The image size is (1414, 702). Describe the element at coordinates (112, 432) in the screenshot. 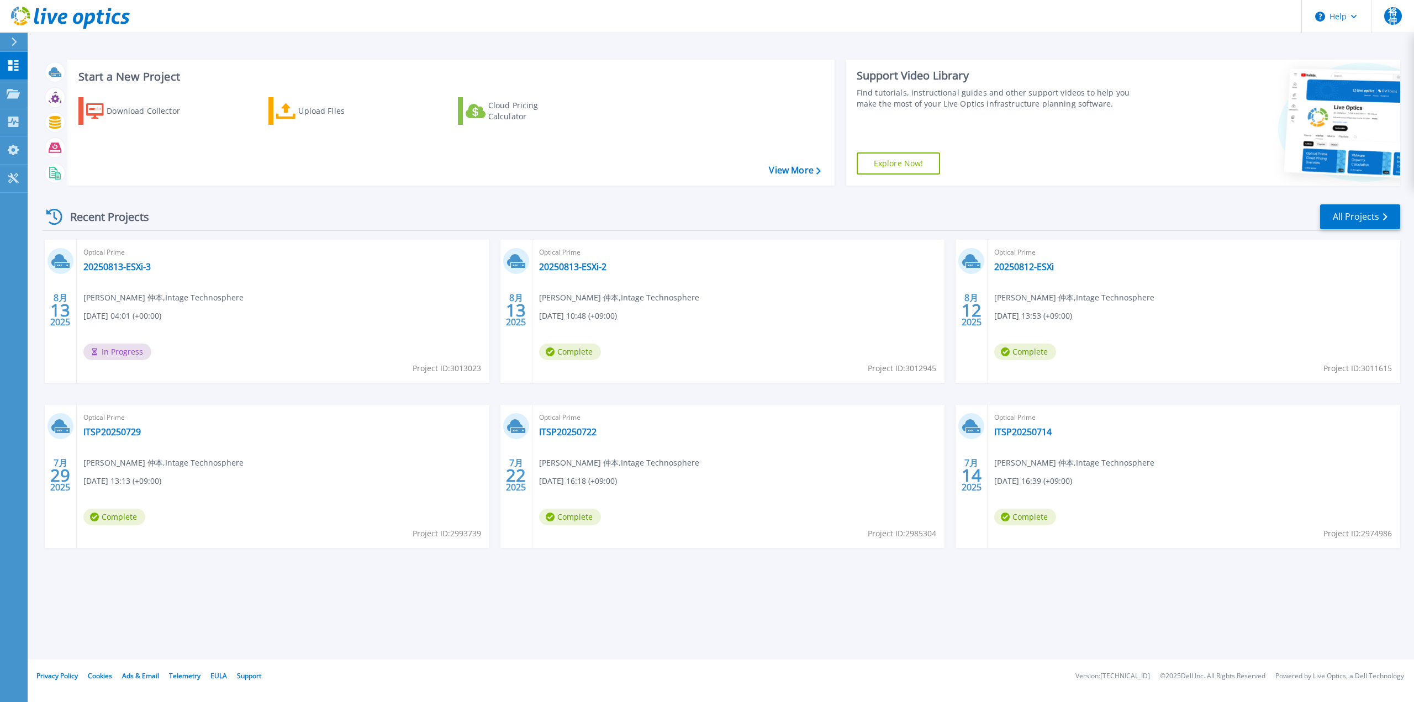

I see `a: ITSP20250729` at that location.